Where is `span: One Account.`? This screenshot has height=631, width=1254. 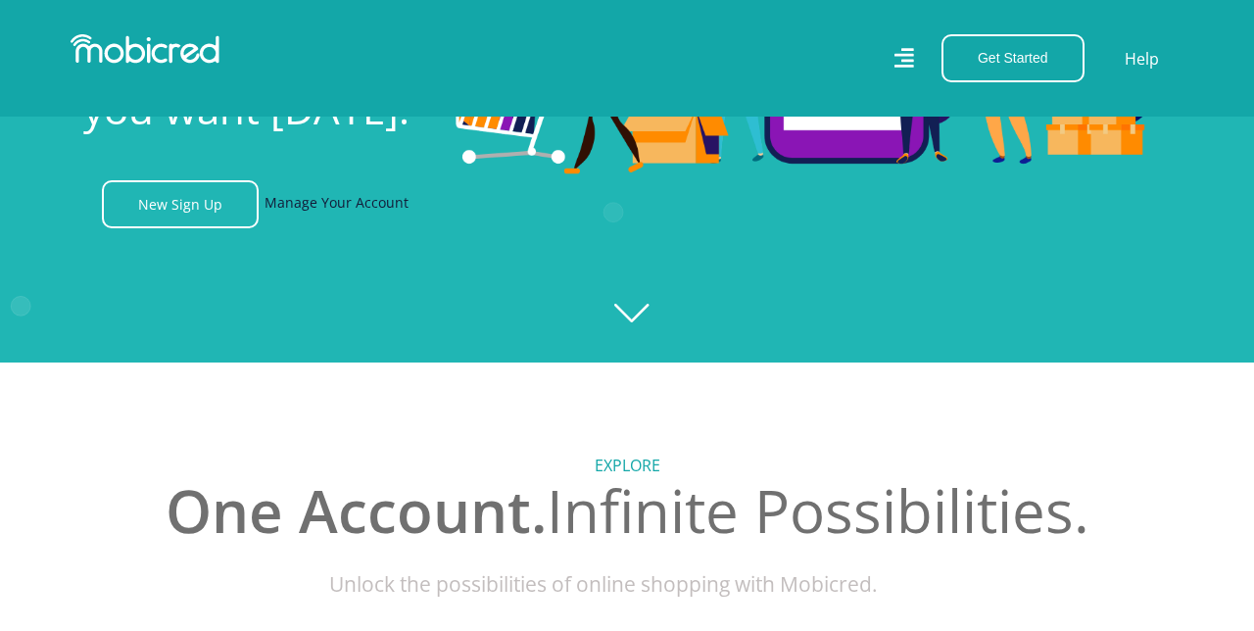 span: One Account. is located at coordinates (356, 511).